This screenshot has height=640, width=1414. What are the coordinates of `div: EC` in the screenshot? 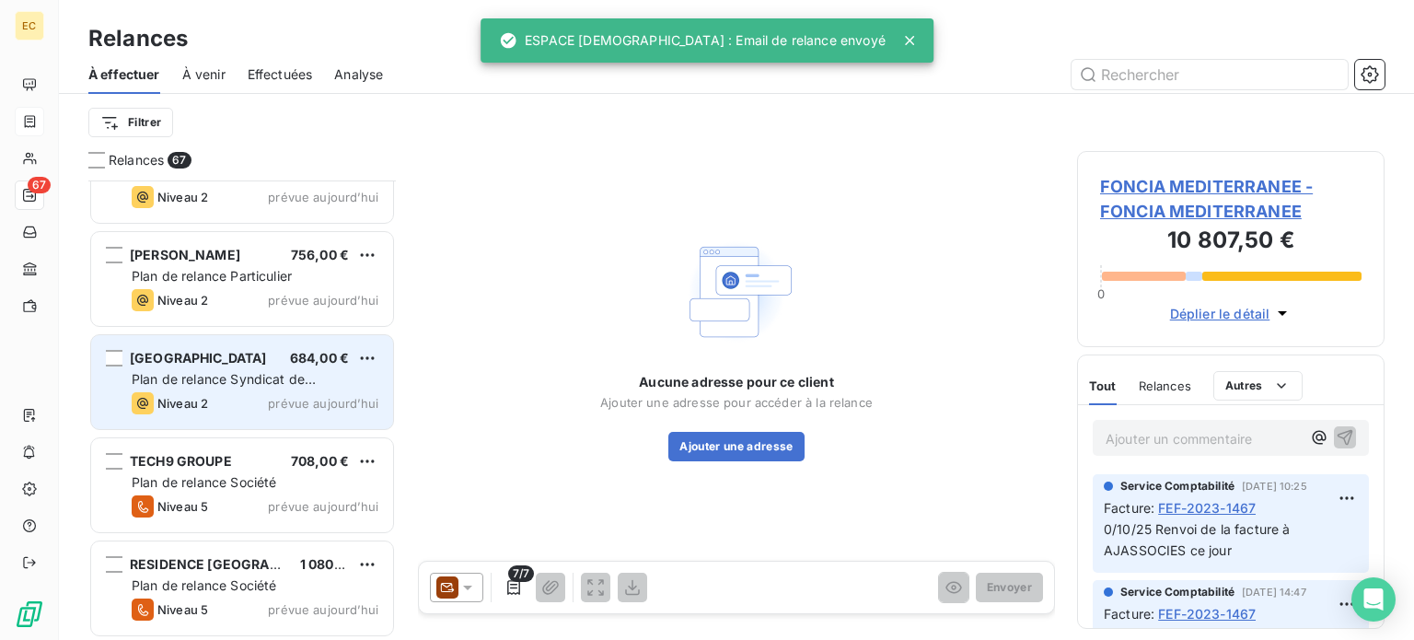 It's located at (29, 26).